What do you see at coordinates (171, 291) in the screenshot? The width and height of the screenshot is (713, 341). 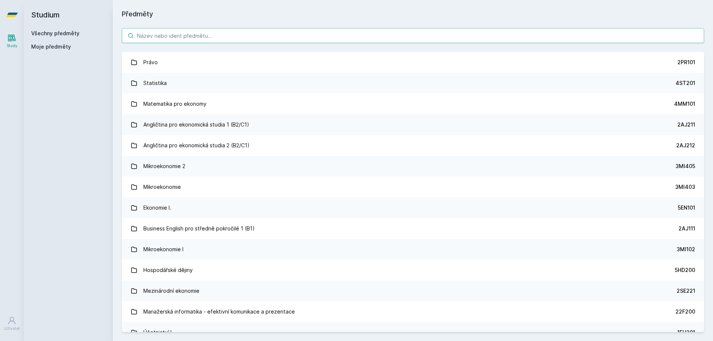 I see `div: Mezinárodní ekonomie` at bounding box center [171, 291].